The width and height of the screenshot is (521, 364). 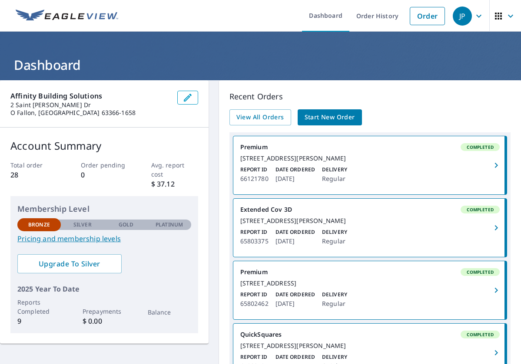 I want to click on p: Total order, so click(x=34, y=165).